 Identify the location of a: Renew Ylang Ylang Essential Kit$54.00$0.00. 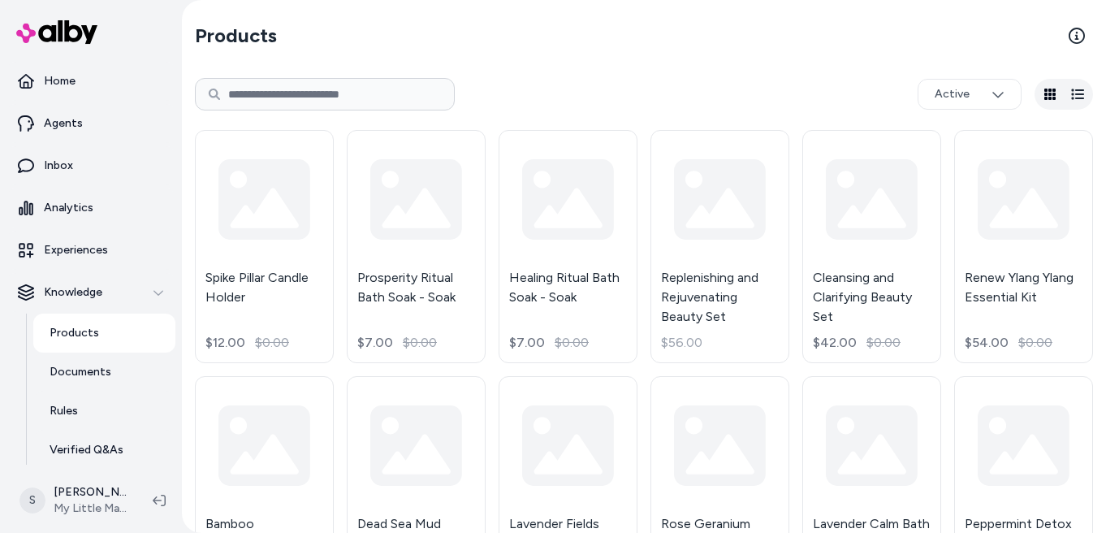
(1024, 246).